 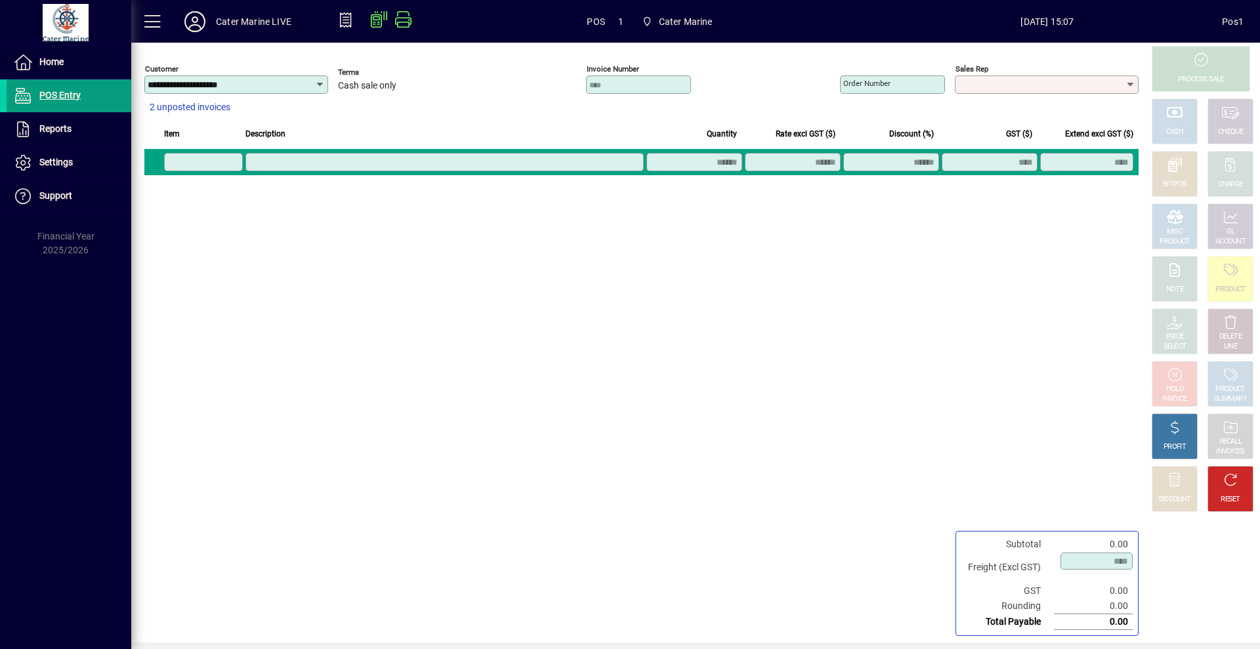 I want to click on div: CHARGE, so click(x=1231, y=184).